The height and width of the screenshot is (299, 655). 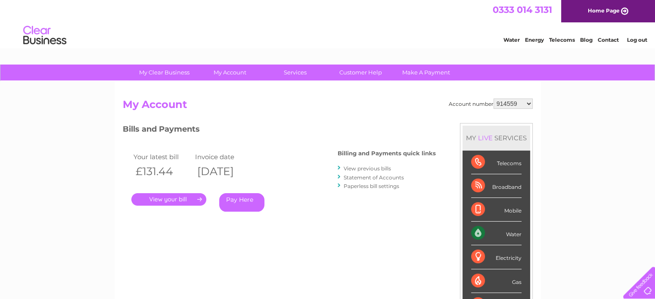 I want to click on a: My Clear Business, so click(x=164, y=72).